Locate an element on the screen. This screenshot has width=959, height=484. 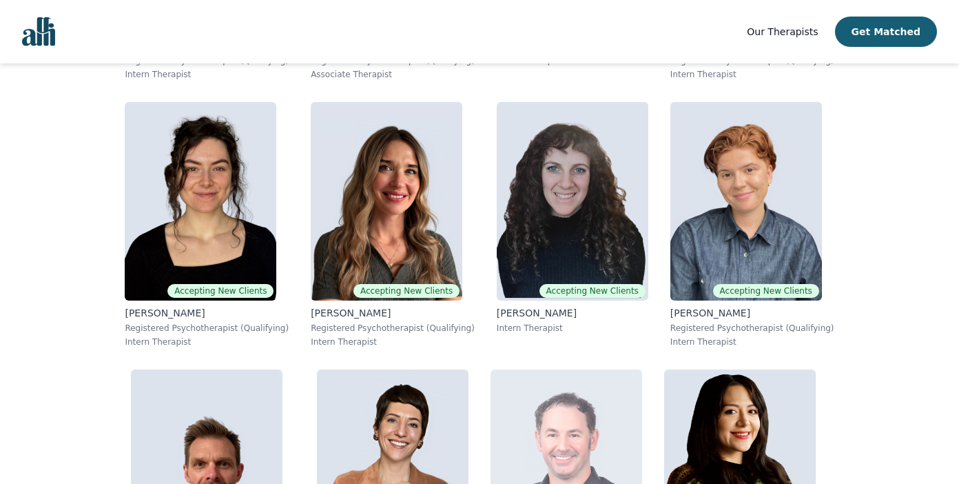
a: Our Therapists is located at coordinates (782, 32).